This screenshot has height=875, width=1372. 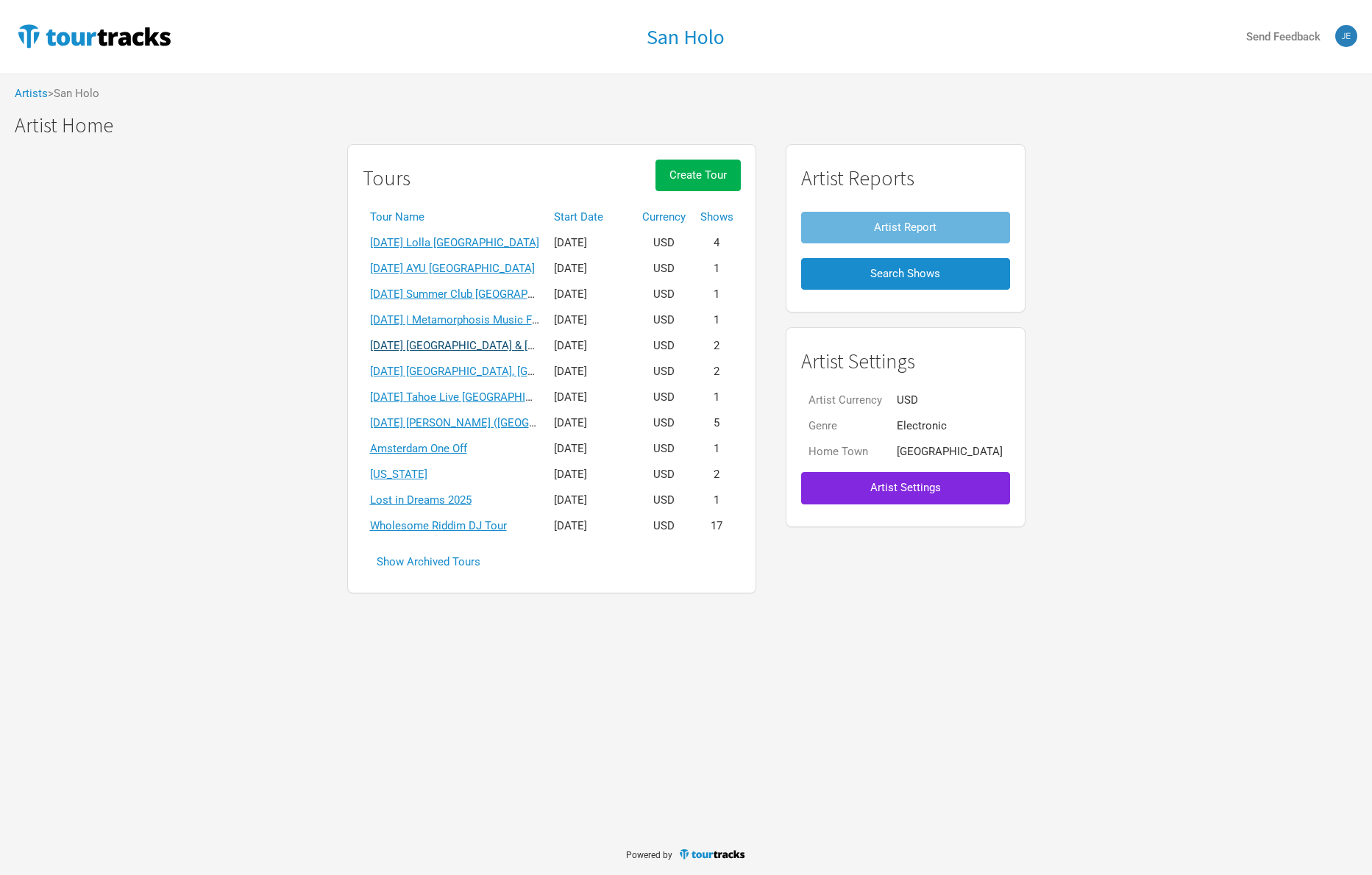 What do you see at coordinates (905, 227) in the screenshot?
I see `a: Artist Report` at bounding box center [905, 227].